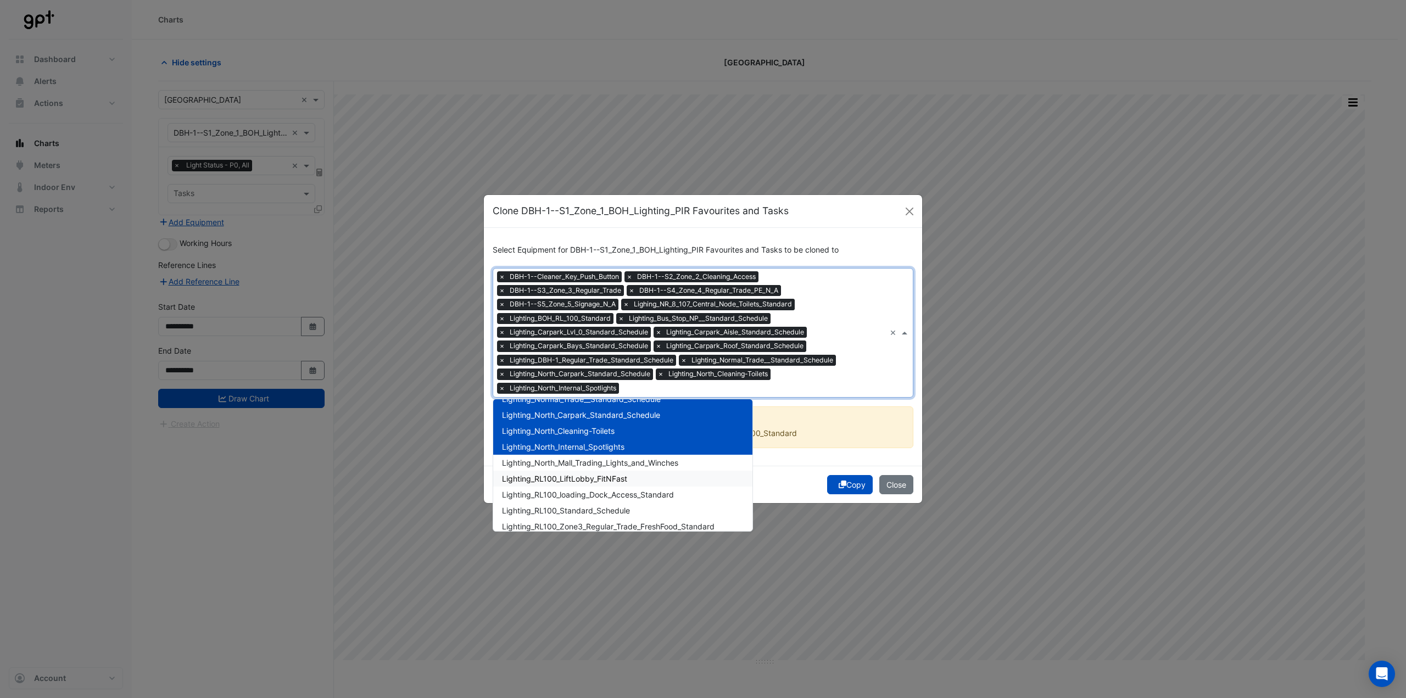 This screenshot has height=698, width=1406. What do you see at coordinates (696, 277) in the screenshot?
I see `span: DBH-1--S2_Zone_2_Cleaning_Access` at bounding box center [696, 277].